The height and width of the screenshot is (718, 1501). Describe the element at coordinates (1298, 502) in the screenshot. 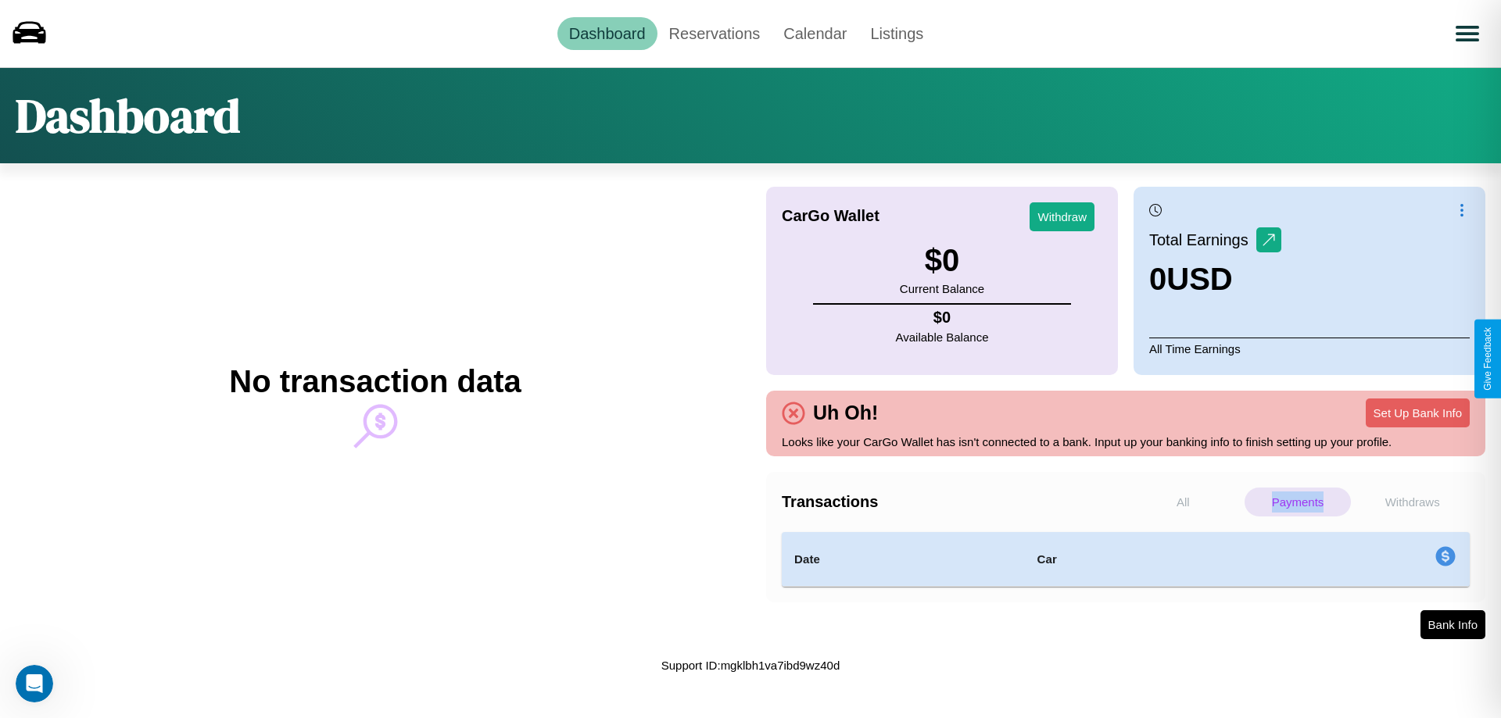

I see `p: Payments` at that location.